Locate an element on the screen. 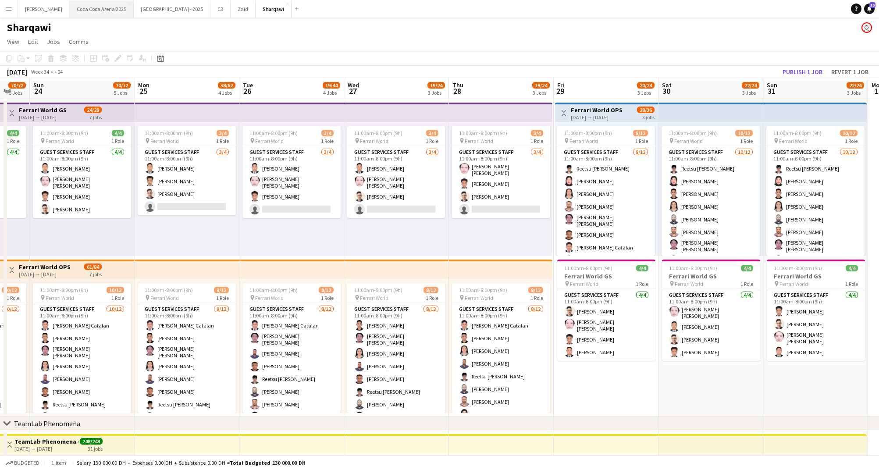 This screenshot has height=470, width=879. h3: TeamLab Phenomena - Relievers is located at coordinates (47, 441).